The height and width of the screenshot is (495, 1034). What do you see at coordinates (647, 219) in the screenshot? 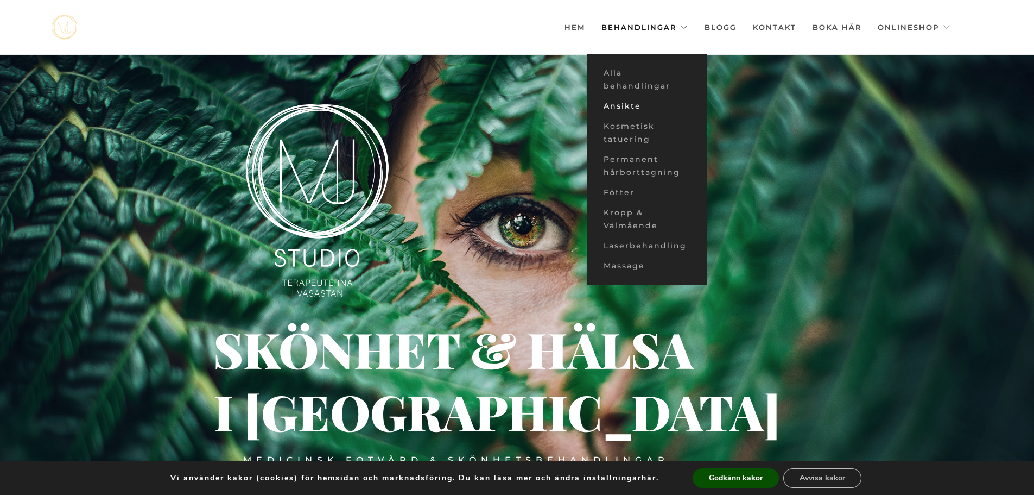
I see `a: Kropp & Välmående` at bounding box center [647, 219].